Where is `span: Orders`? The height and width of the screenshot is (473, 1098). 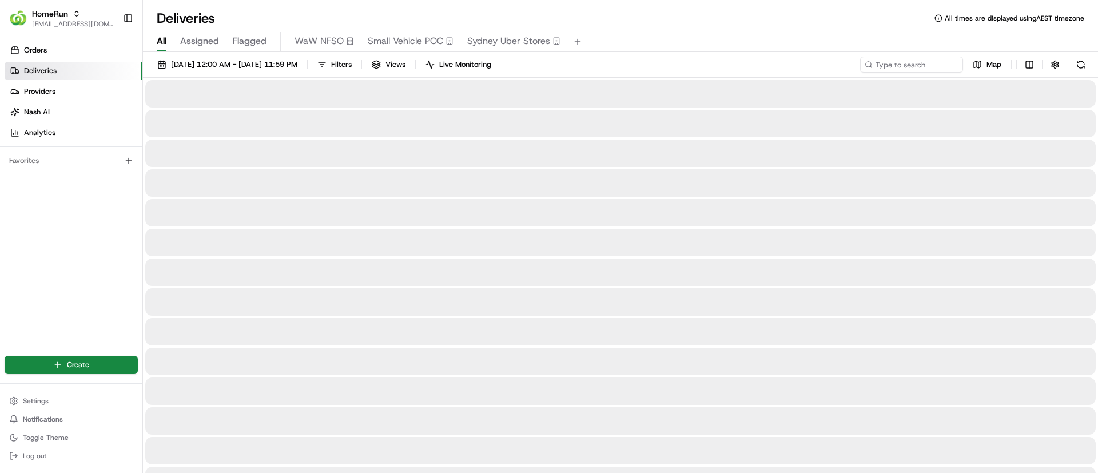 span: Orders is located at coordinates (35, 50).